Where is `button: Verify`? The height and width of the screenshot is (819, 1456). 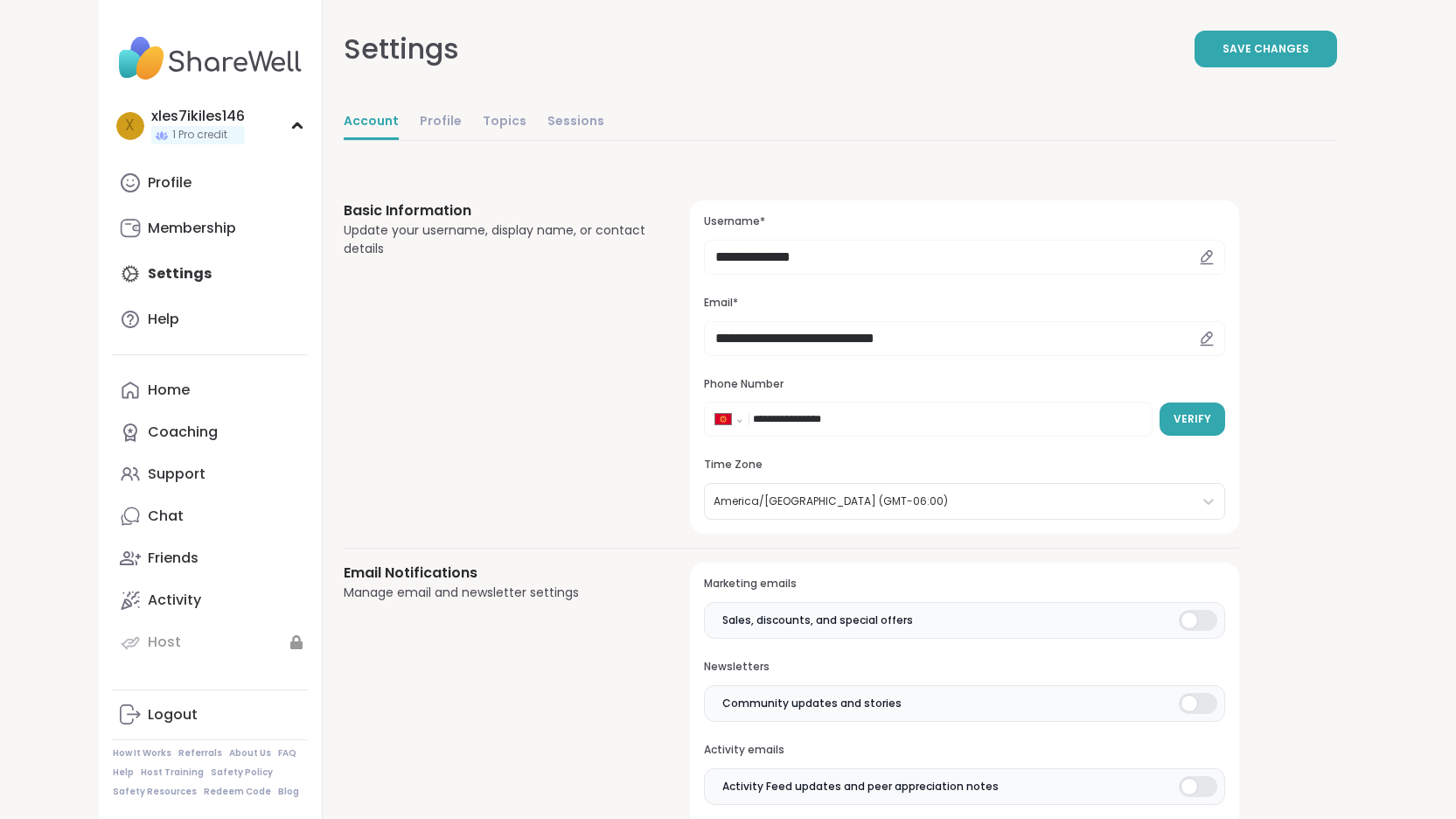 button: Verify is located at coordinates (1192, 419).